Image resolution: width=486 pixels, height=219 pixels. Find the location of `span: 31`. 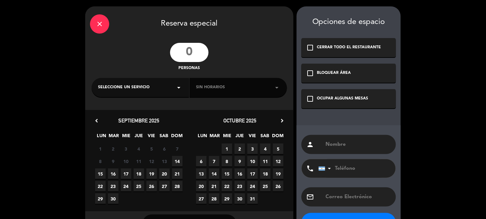

span: 31 is located at coordinates (252, 199).